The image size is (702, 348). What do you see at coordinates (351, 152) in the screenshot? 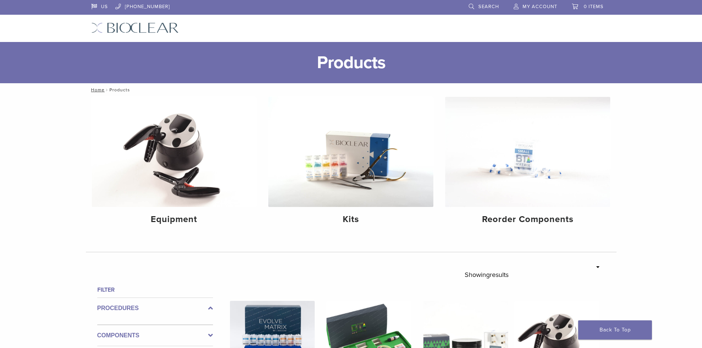
I see `img: Kits` at bounding box center [351, 152].